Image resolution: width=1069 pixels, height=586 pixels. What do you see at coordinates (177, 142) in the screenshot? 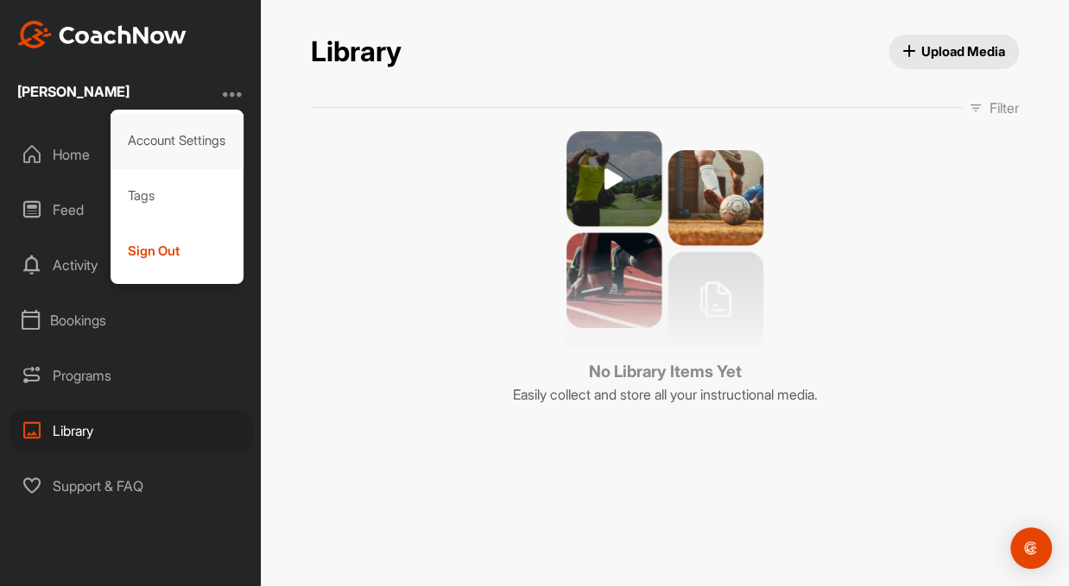
I see `div: Account Settings` at bounding box center [177, 142].